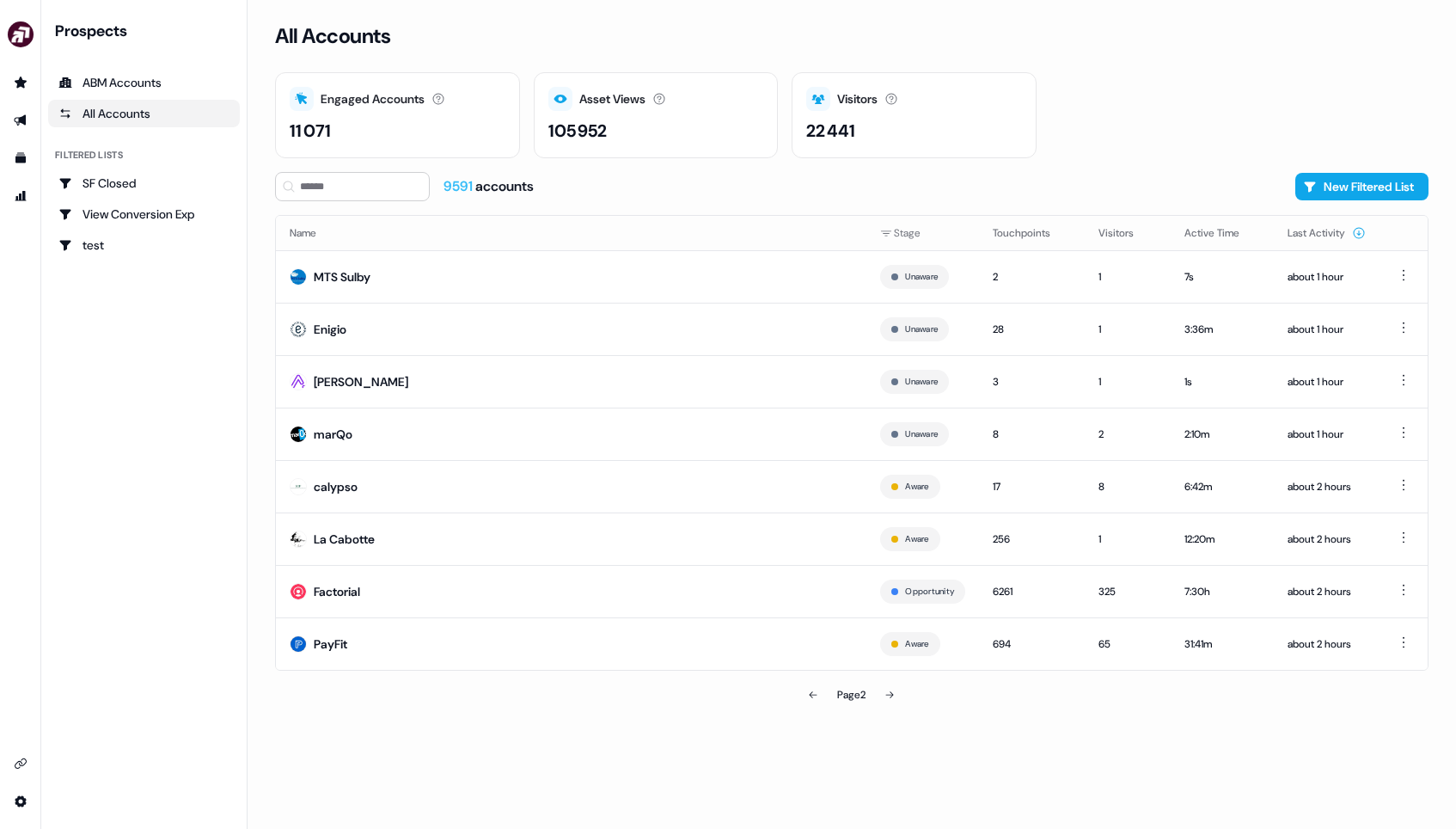  Describe the element at coordinates (1223, 329) in the screenshot. I see `div: 3:36m` at that location.